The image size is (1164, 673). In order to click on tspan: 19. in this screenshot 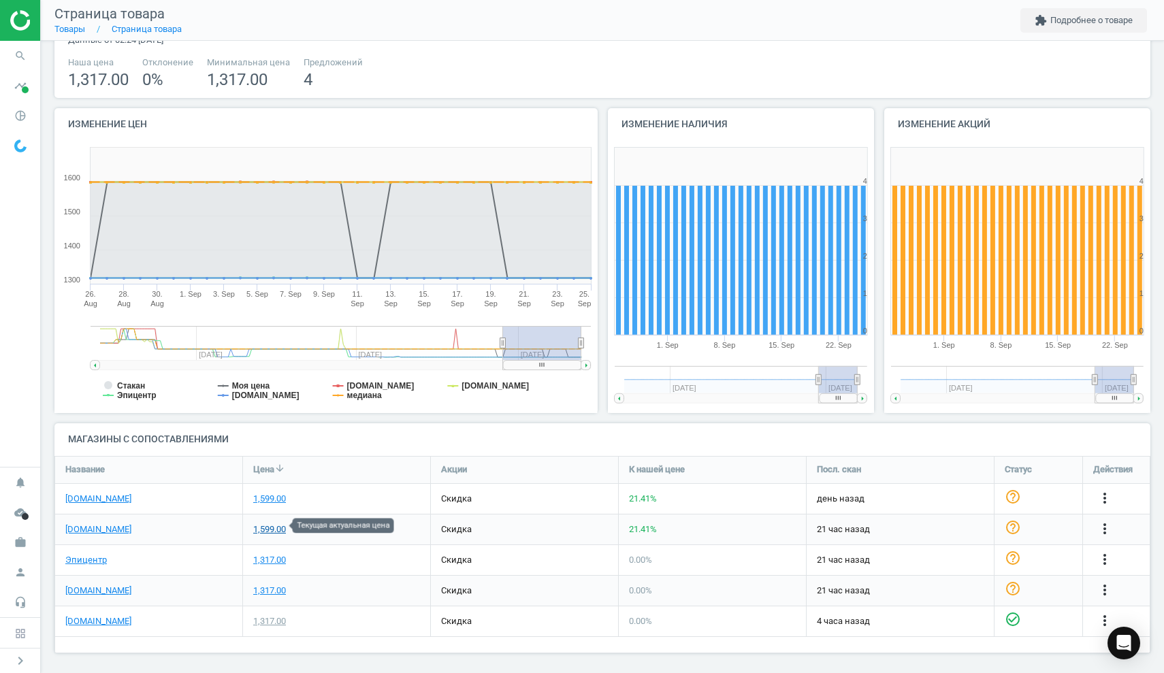, I will do `click(490, 294)`.